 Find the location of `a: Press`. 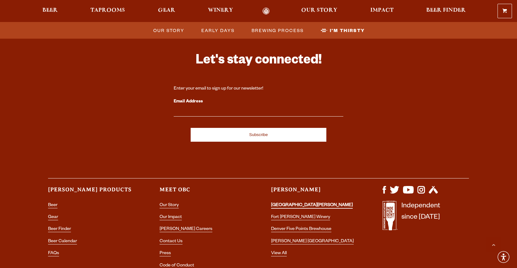

a: Press is located at coordinates (165, 254).